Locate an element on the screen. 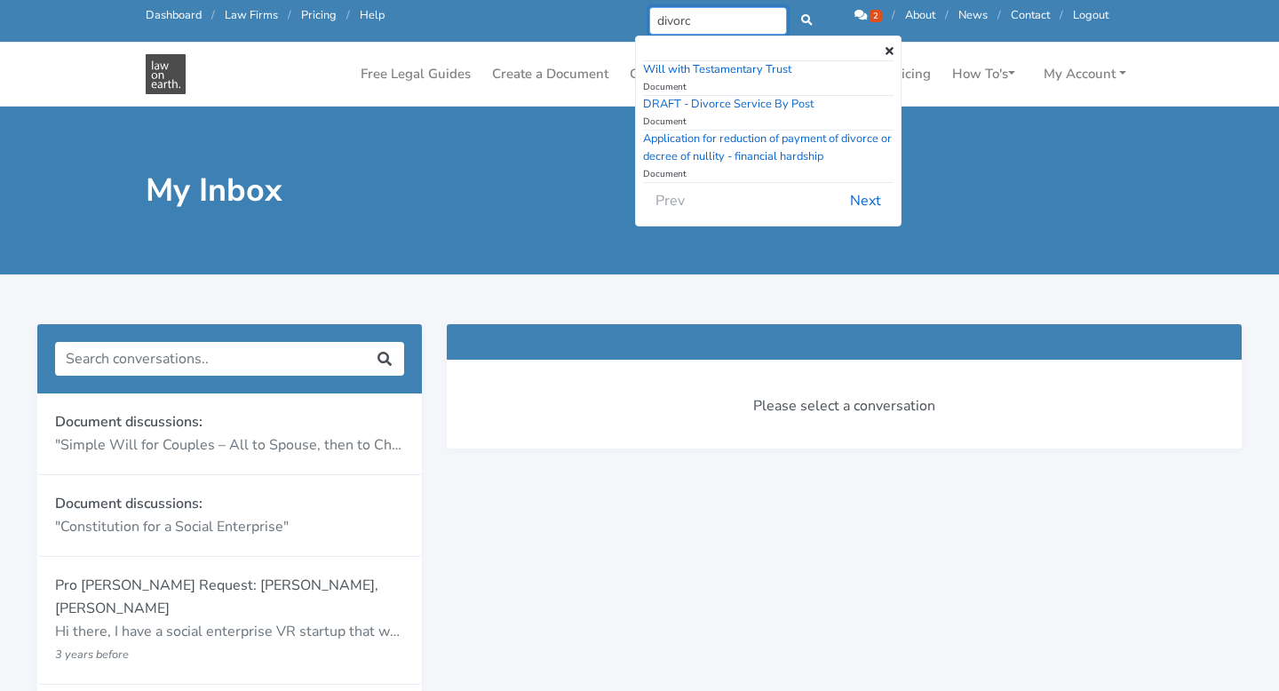  div: Please select a conversation is located at coordinates (844, 406).